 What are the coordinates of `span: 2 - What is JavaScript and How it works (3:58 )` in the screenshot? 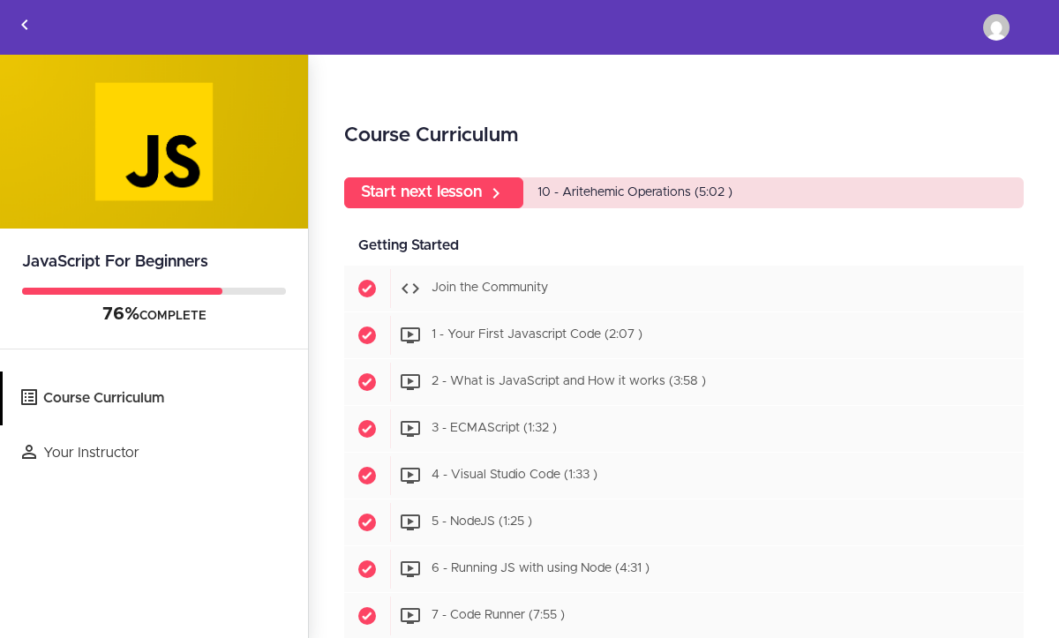 It's located at (569, 382).